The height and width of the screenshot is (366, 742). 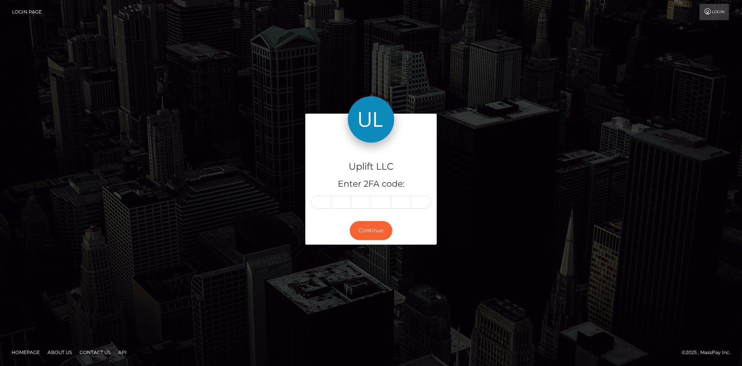 What do you see at coordinates (123, 352) in the screenshot?
I see `a: API` at bounding box center [123, 352].